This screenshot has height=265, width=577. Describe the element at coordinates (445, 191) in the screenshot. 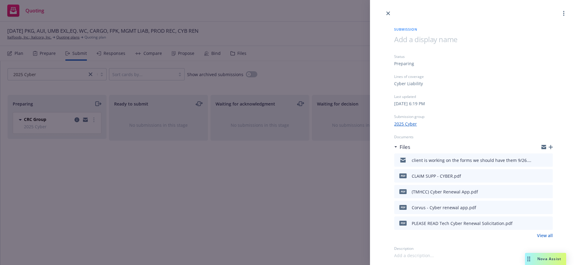

I see `div: (TMHCC) Cyber Renewal App.pdf` at that location.